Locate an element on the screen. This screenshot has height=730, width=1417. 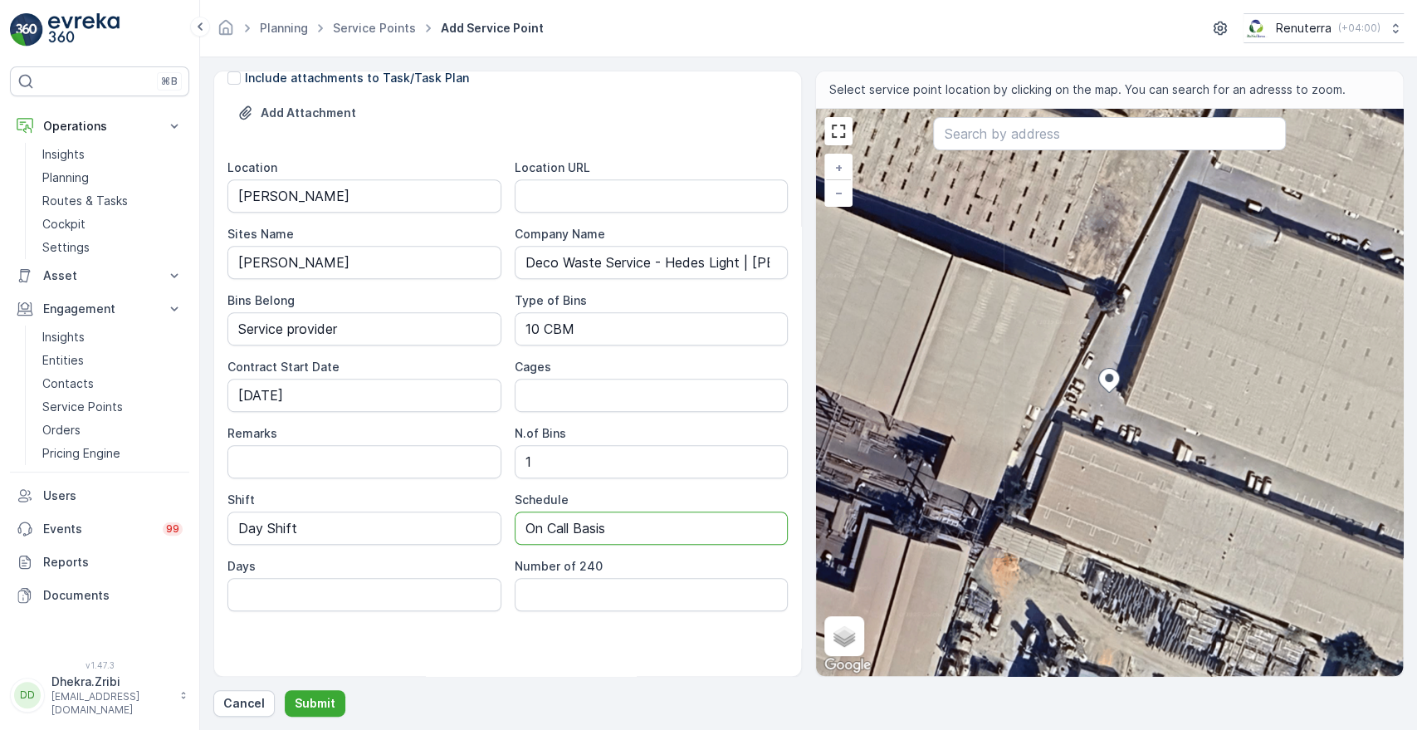
label: Cages is located at coordinates (533, 366).